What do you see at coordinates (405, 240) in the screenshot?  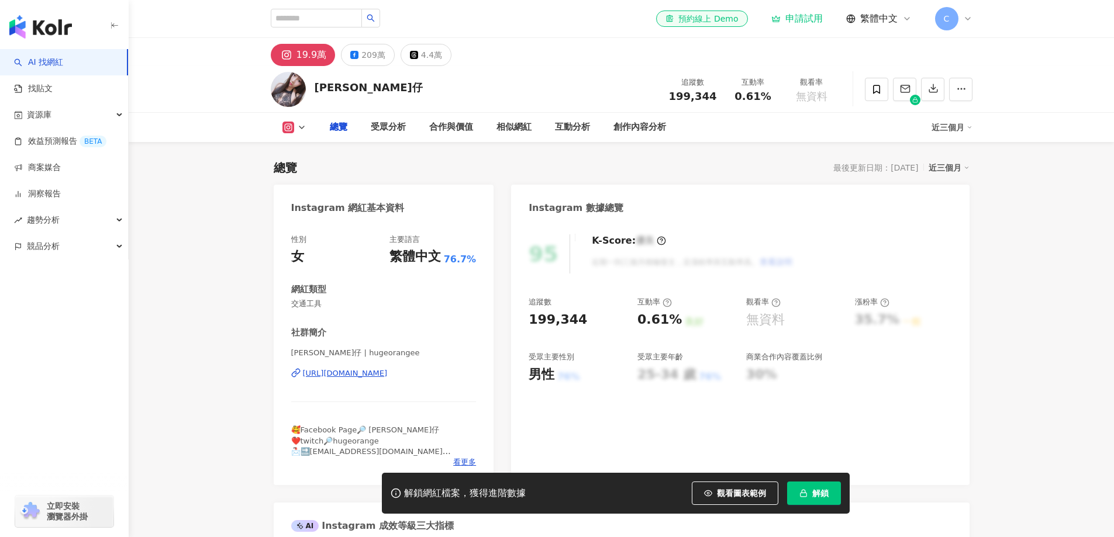 I see `div: 主要語言` at bounding box center [405, 240].